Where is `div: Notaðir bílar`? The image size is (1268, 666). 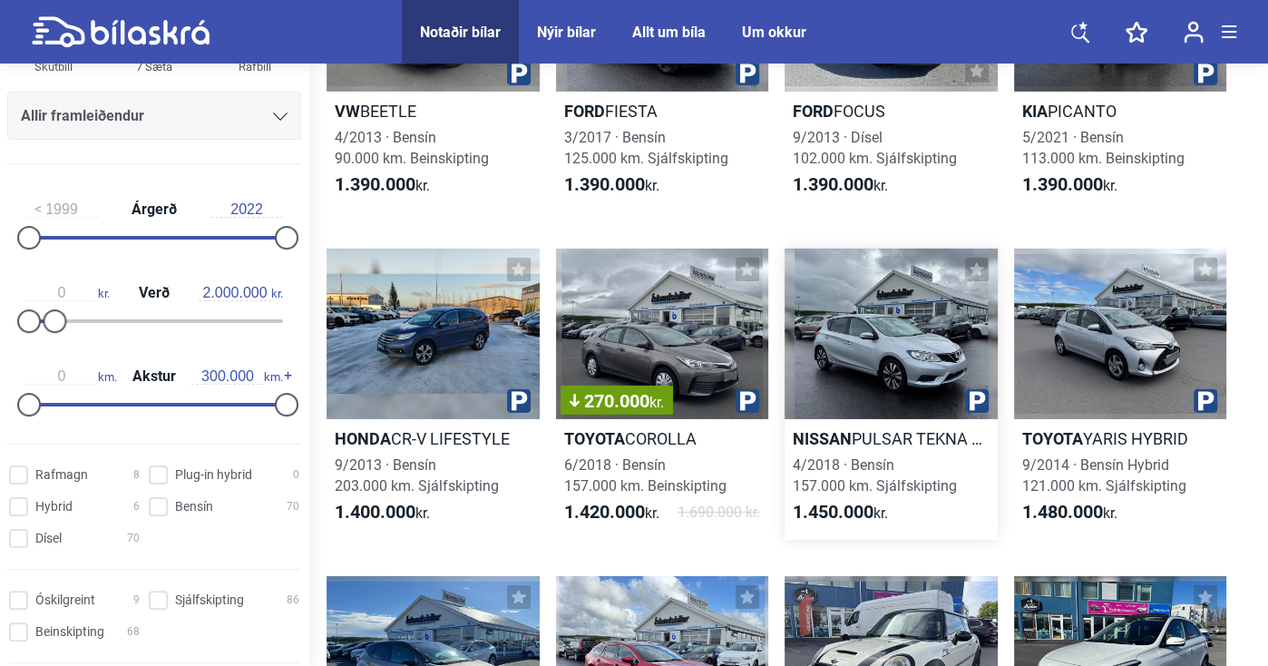
div: Notaðir bílar is located at coordinates (460, 32).